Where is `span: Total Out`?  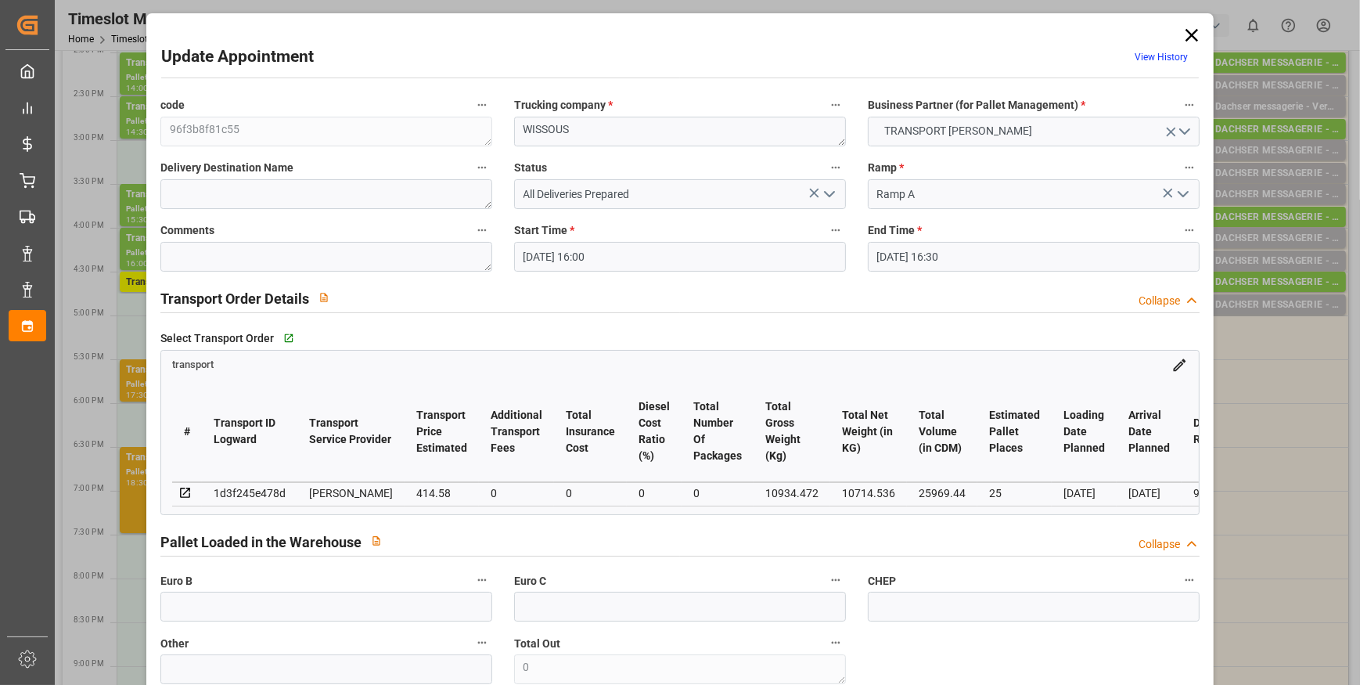 span: Total Out is located at coordinates (537, 643).